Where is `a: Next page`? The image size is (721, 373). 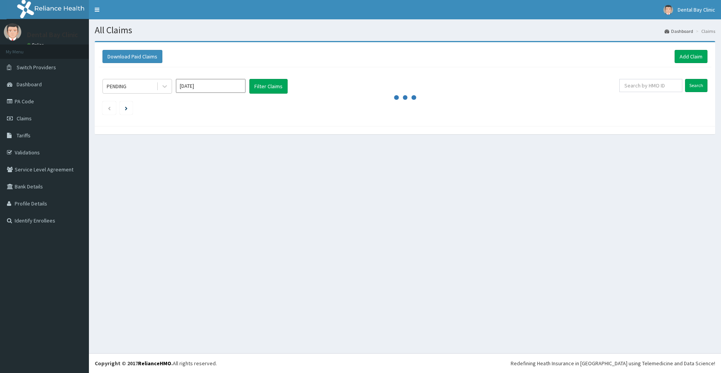
a: Next page is located at coordinates (126, 108).